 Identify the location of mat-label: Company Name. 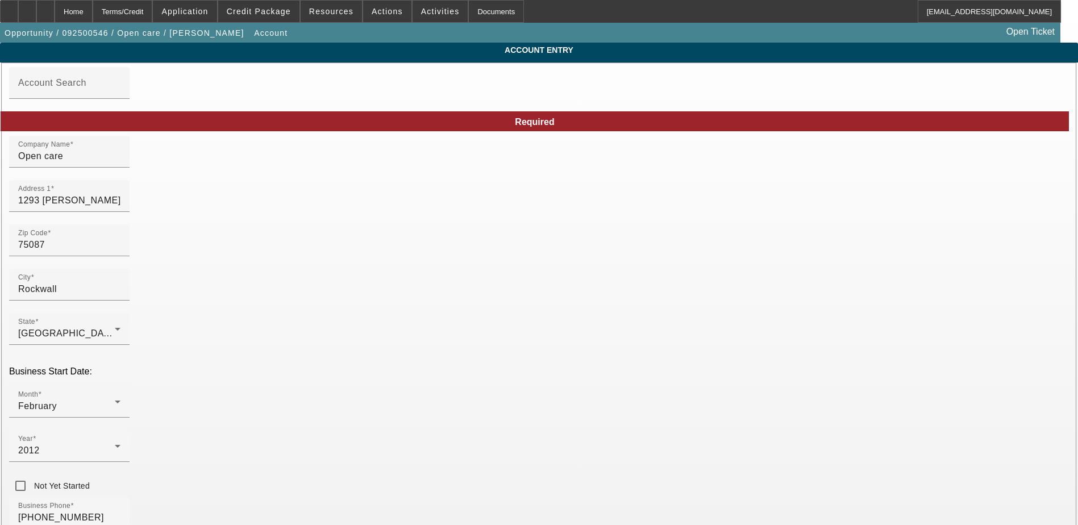
(44, 144).